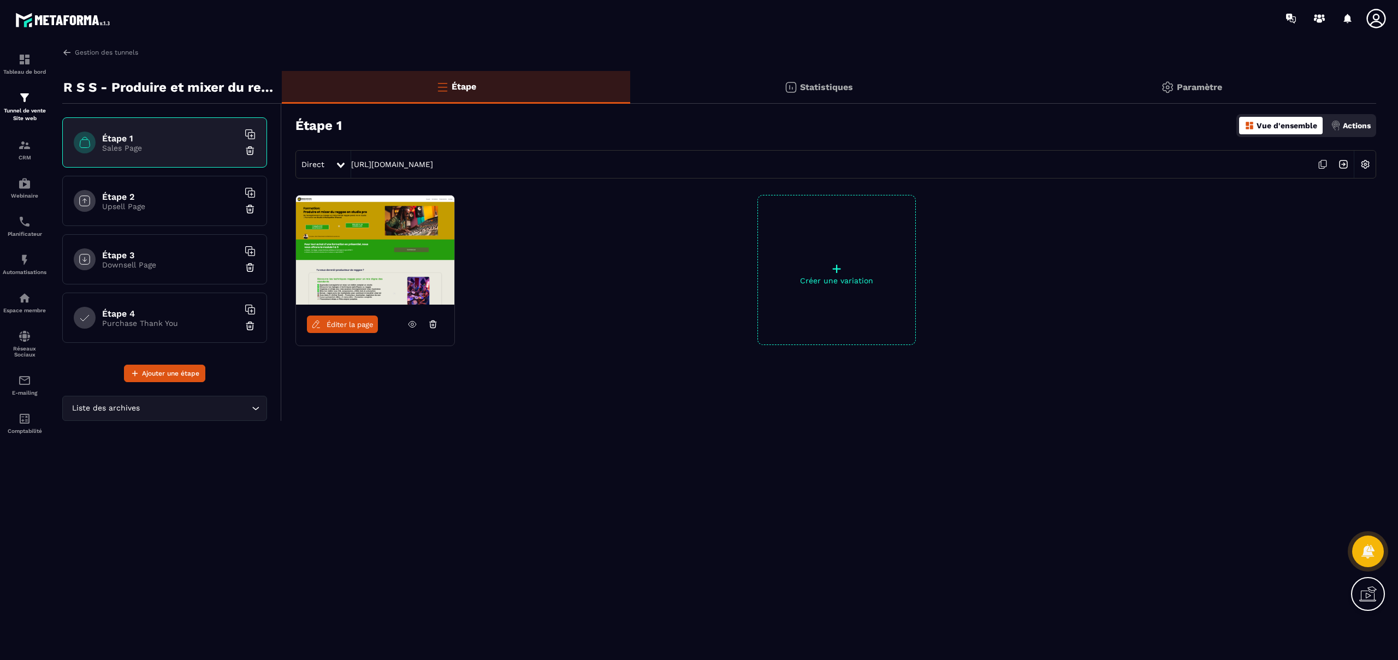  Describe the element at coordinates (25, 64) in the screenshot. I see `a: formationformationTableau de bord` at that location.